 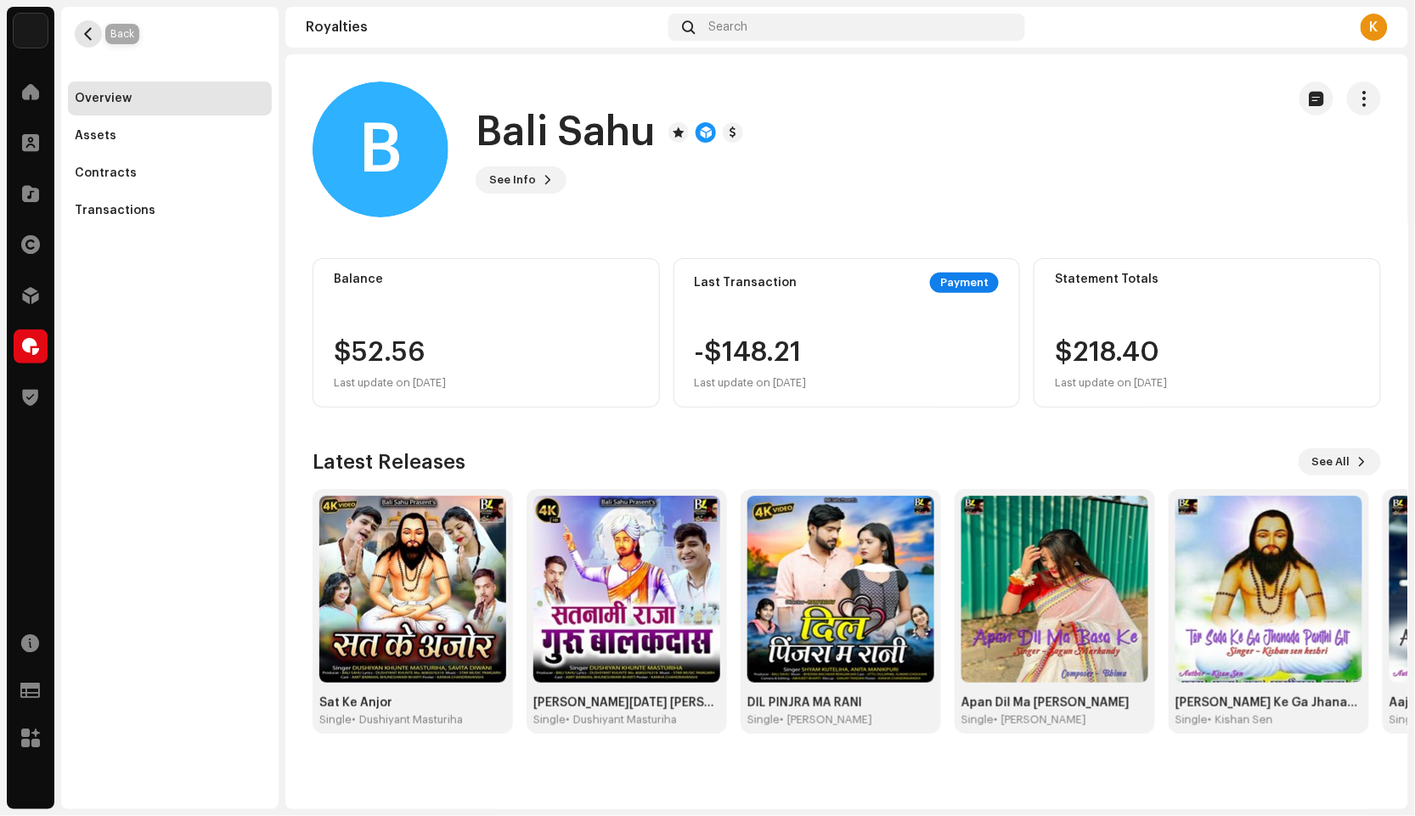 I want to click on re-o-card-value: Balance, so click(x=486, y=333).